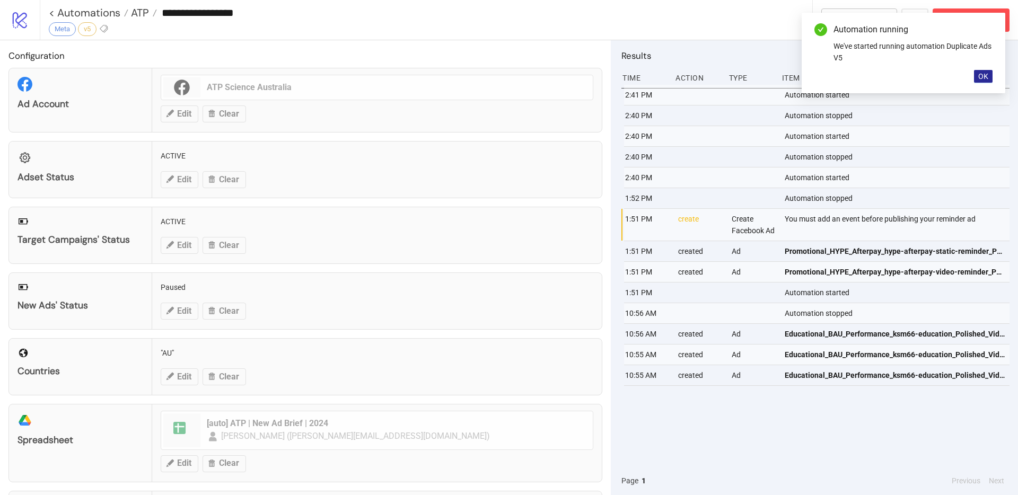  Describe the element at coordinates (966, 481) in the screenshot. I see `button: Previous` at that location.